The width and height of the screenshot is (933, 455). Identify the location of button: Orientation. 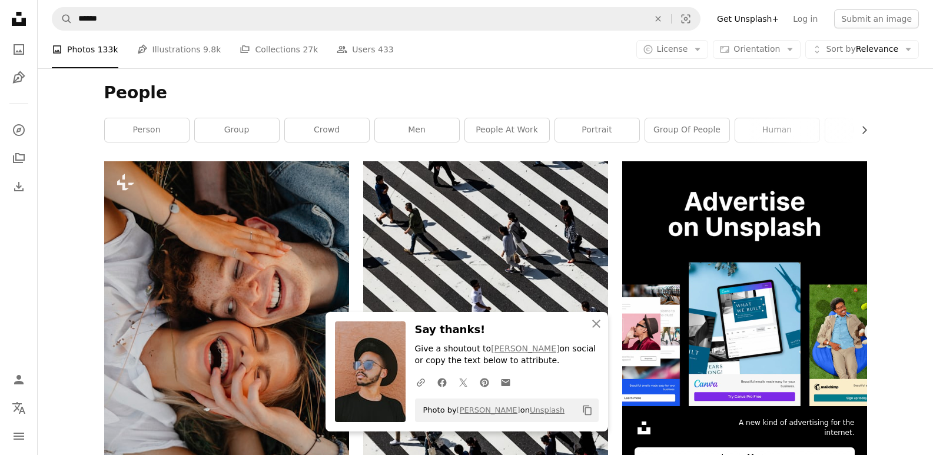
(757, 49).